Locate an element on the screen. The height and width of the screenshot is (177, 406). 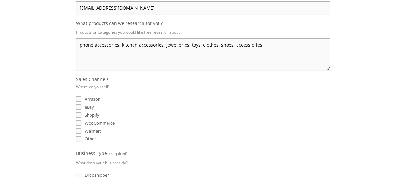
span: Sales Channels is located at coordinates (92, 79).